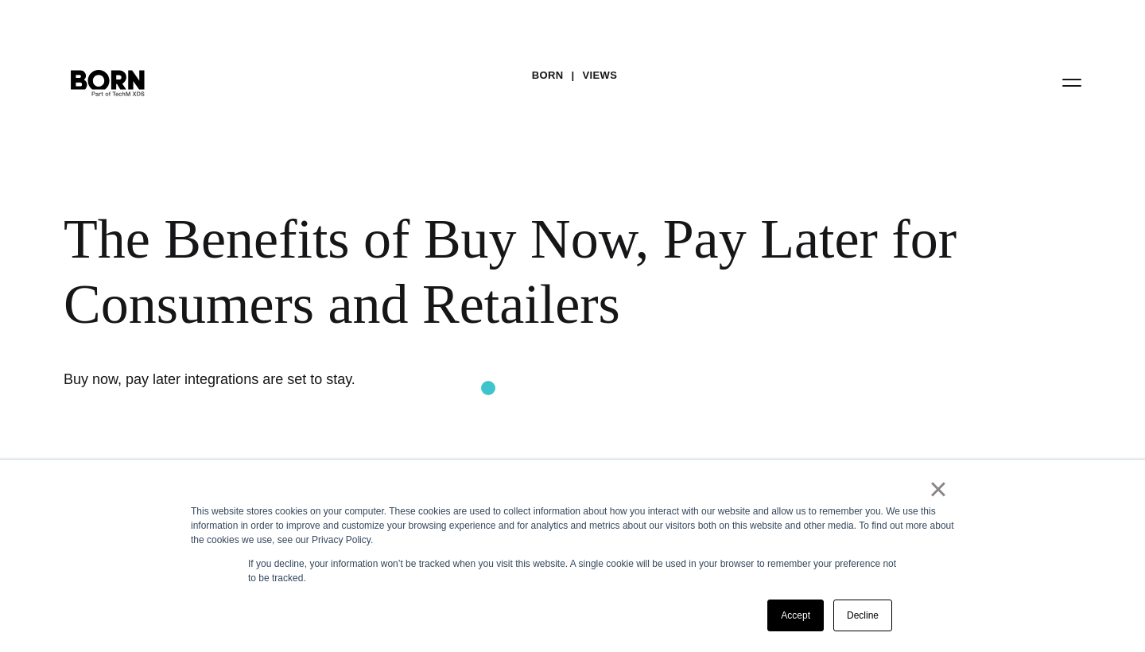  What do you see at coordinates (573, 571) in the screenshot?
I see `p: If you decline, your information won’t be tracked when you visit this website. A single cookie wi...` at bounding box center [573, 571].